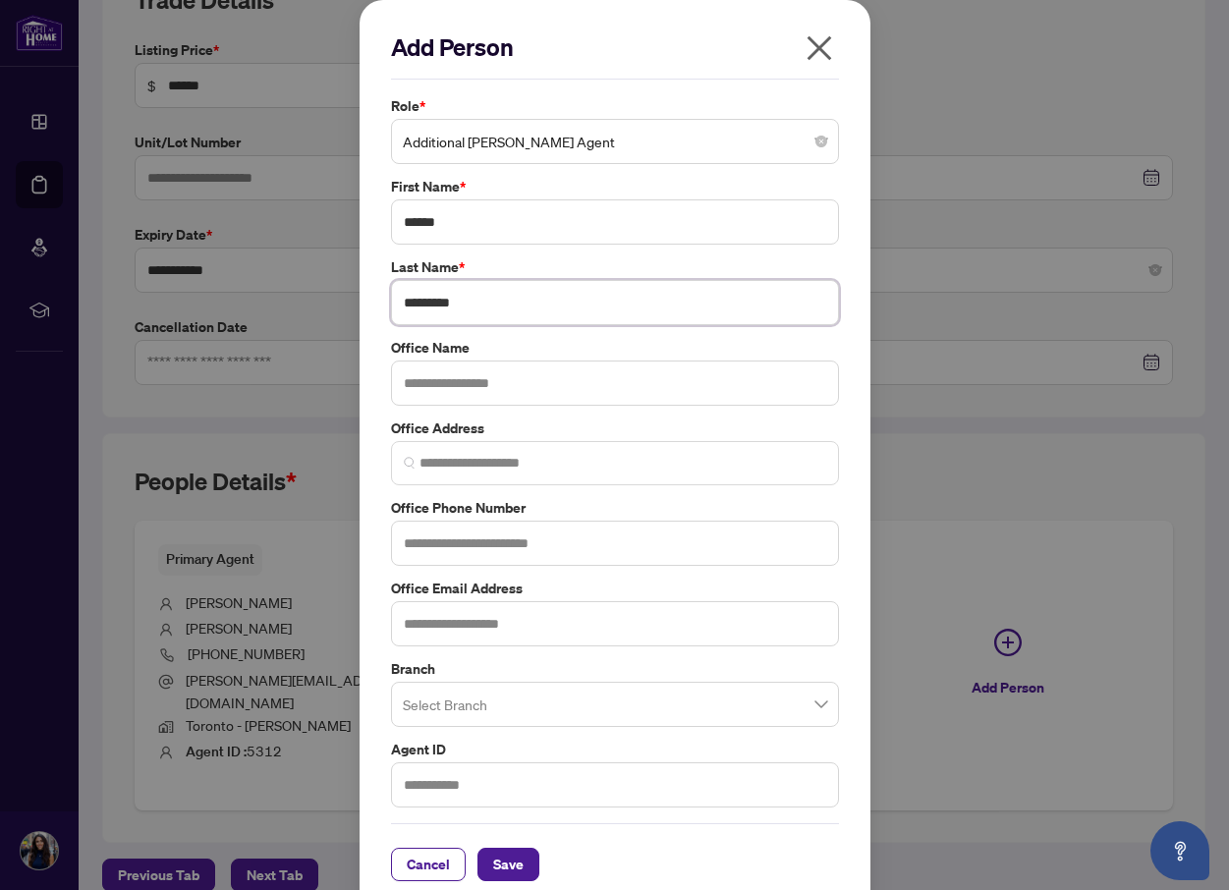 The image size is (1229, 890). What do you see at coordinates (428, 864) in the screenshot?
I see `button: Cancel` at bounding box center [428, 864].